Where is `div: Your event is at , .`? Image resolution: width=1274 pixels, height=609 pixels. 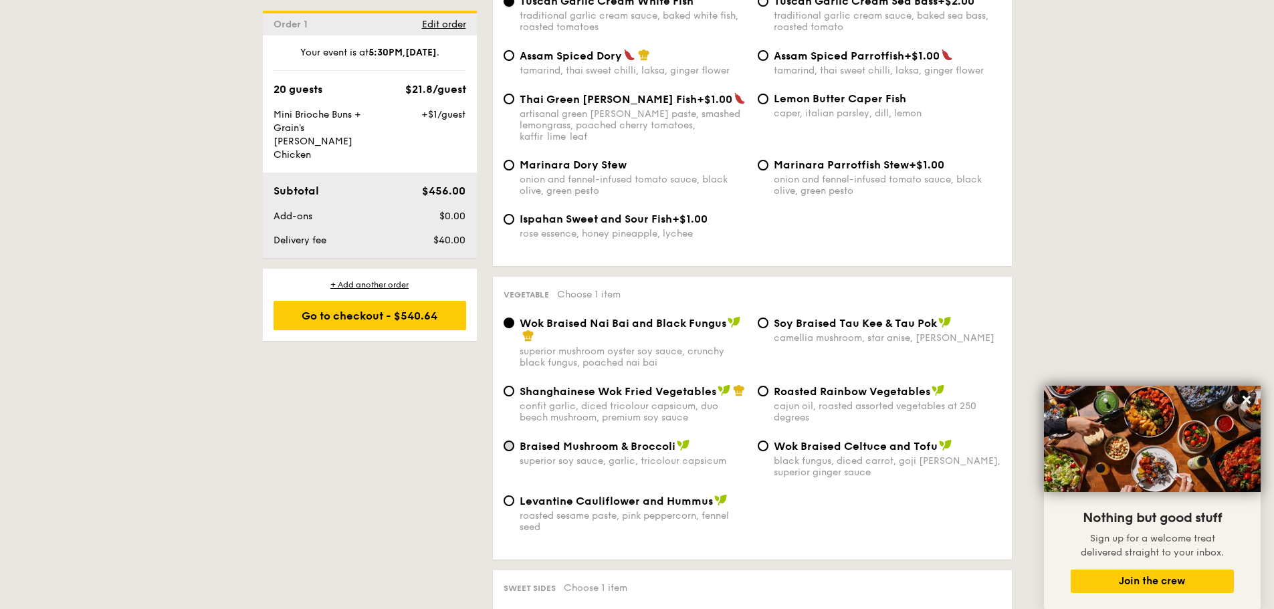 div: Your event is at , . is located at coordinates (370, 58).